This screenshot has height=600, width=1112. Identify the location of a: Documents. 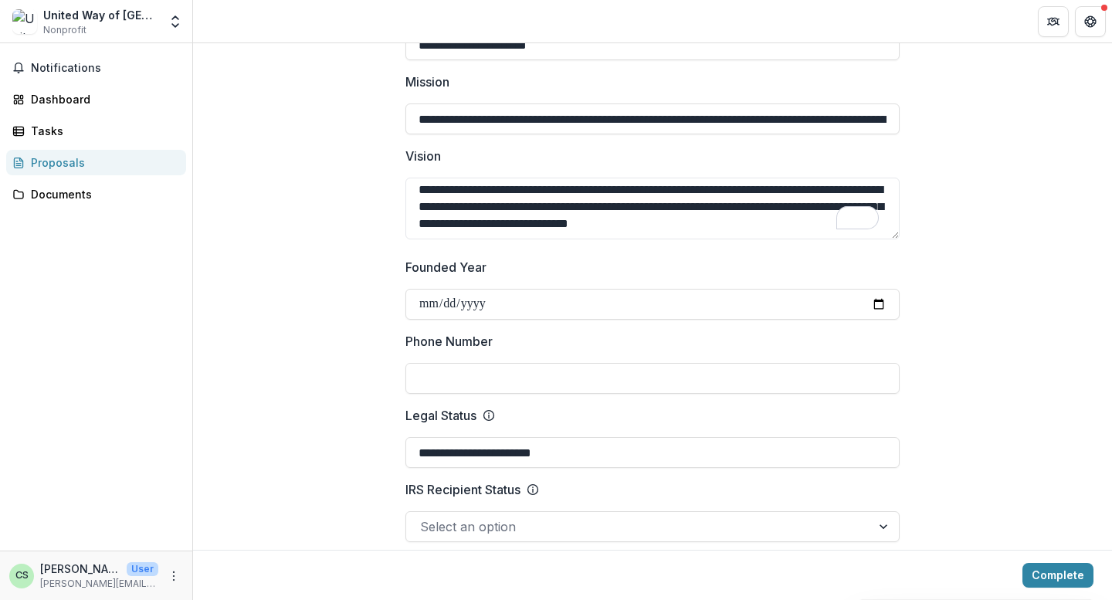
(96, 194).